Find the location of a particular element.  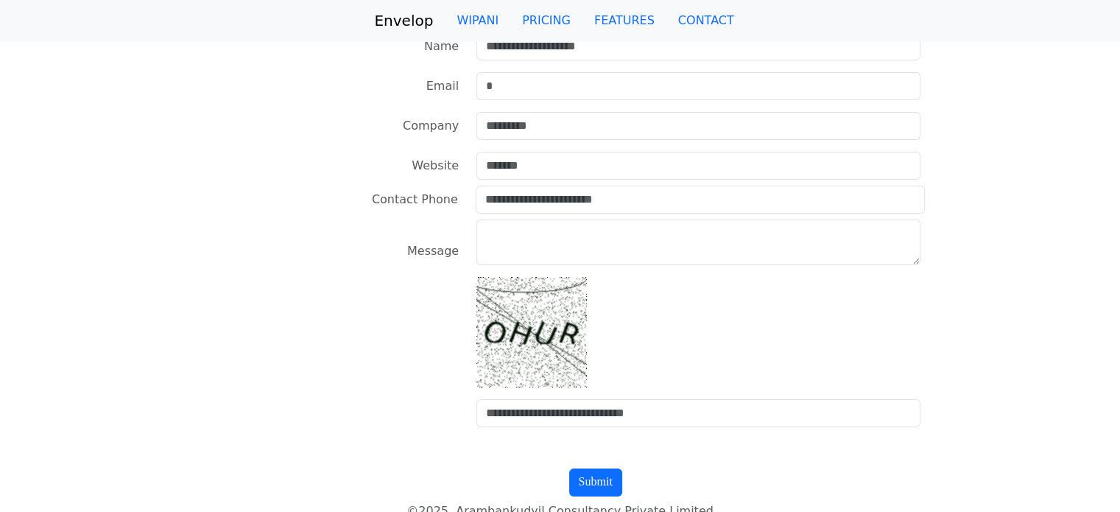

label: Name is located at coordinates (441, 46).